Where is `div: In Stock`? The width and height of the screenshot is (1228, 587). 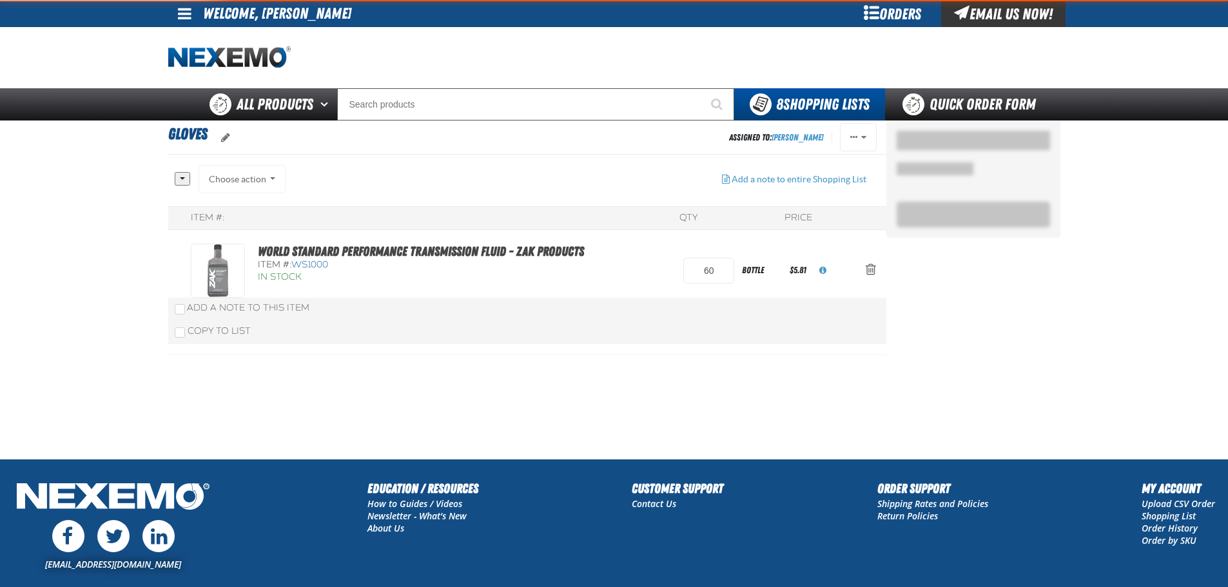 div: In Stock is located at coordinates (421, 277).